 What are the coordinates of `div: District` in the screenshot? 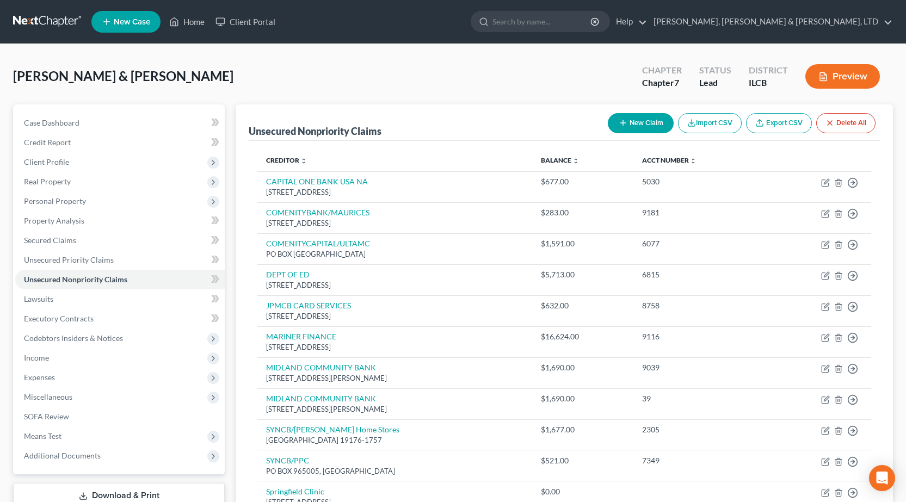 It's located at (768, 70).